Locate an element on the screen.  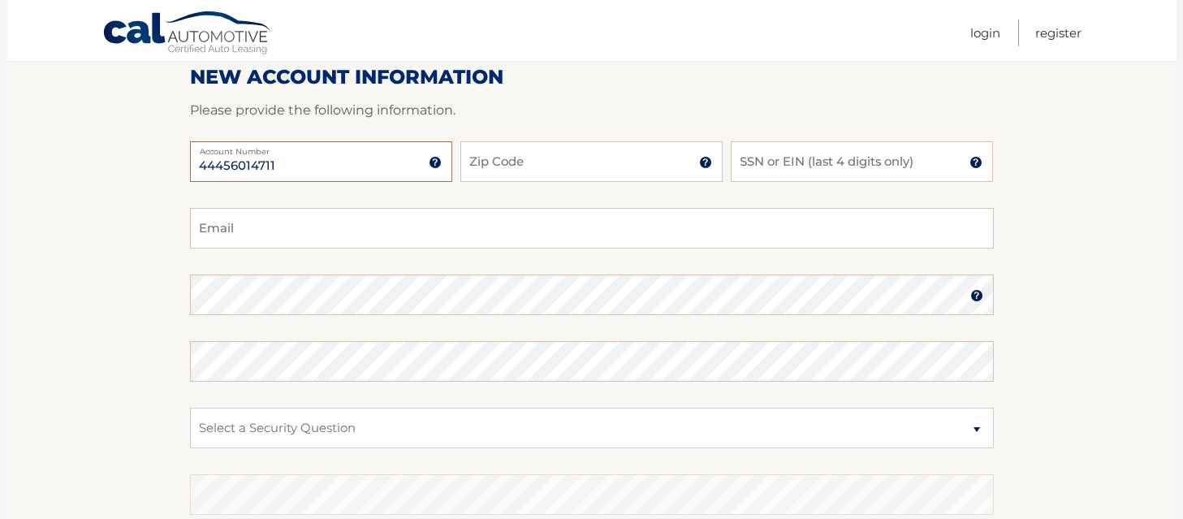
a: Cal Automotive is located at coordinates (188, 34).